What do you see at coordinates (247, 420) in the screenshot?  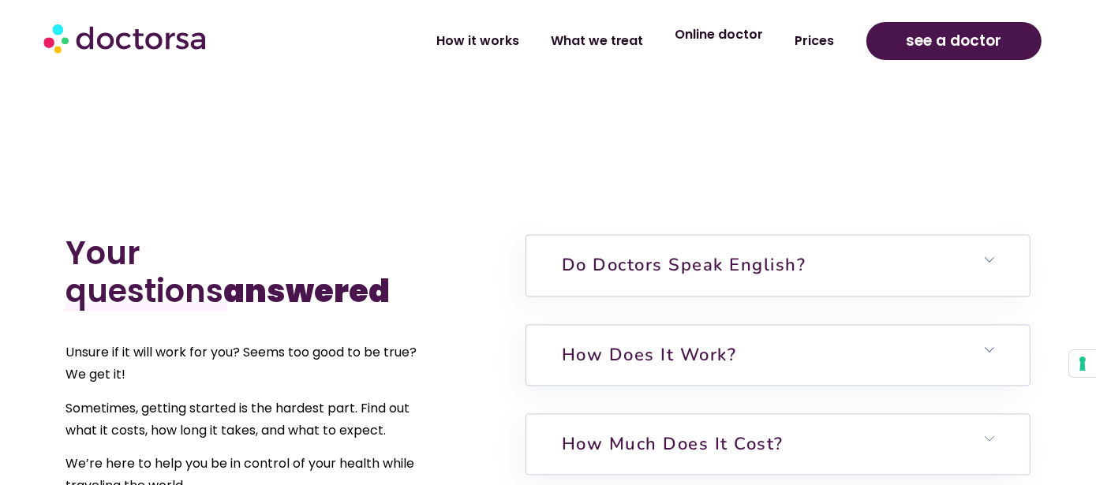 I see `p: Sometimes, getting started is the hardest part. Find out what it costs, how long it takes, and wh...` at bounding box center [247, 420].